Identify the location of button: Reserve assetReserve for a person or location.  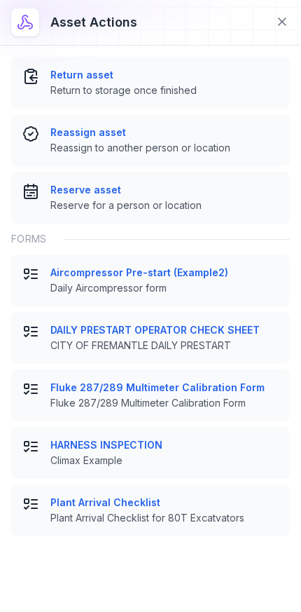
(151, 198).